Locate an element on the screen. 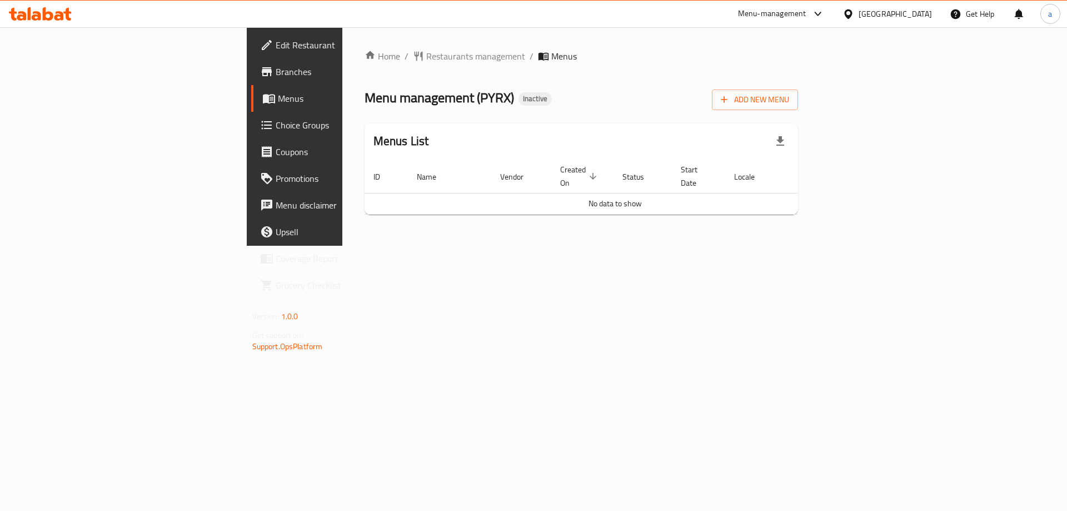 Image resolution: width=1067 pixels, height=511 pixels. span: Menu disclaimer is located at coordinates (346, 205).